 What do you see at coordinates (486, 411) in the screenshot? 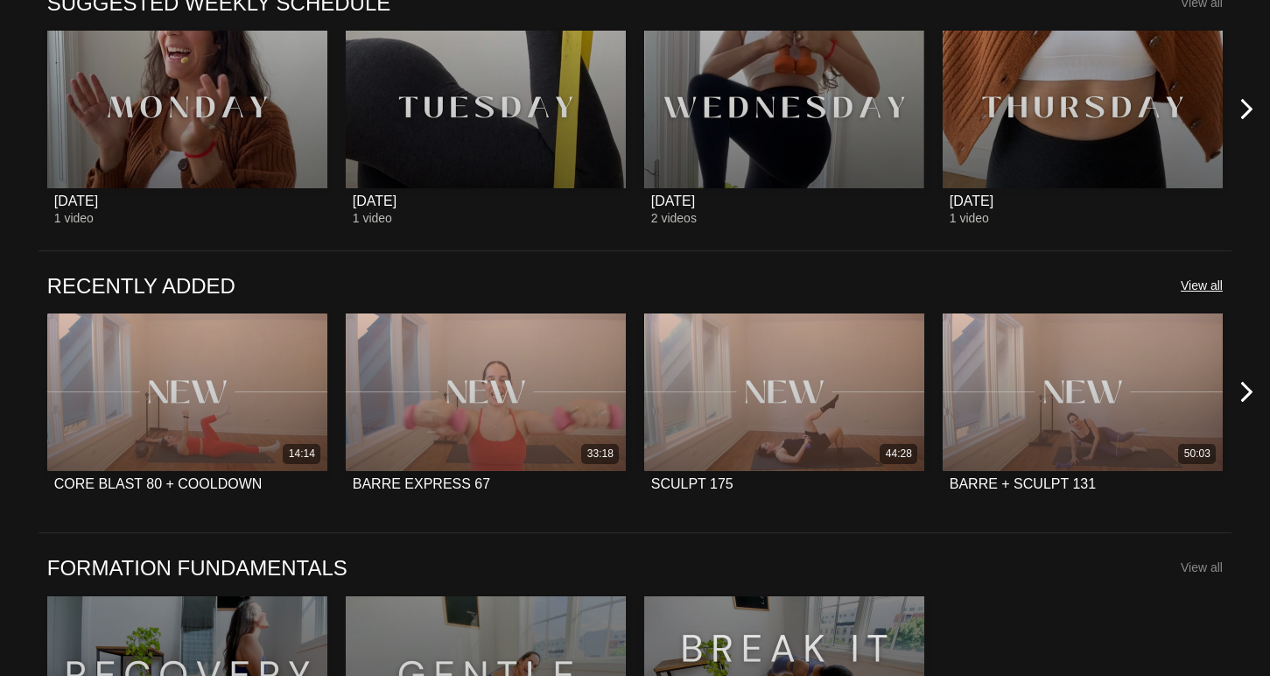
I see `a: BARRE EXPRESS 6733:18BARRE EXPRESS 67` at bounding box center [486, 411].